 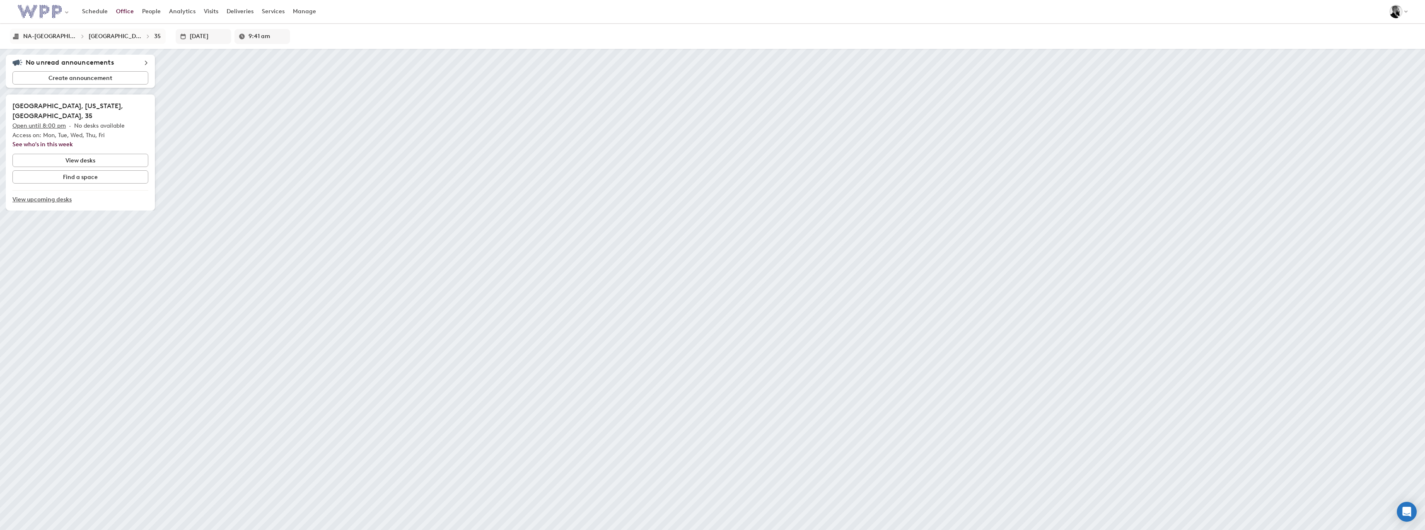 I want to click on h5: No unread announcements, so click(x=70, y=63).